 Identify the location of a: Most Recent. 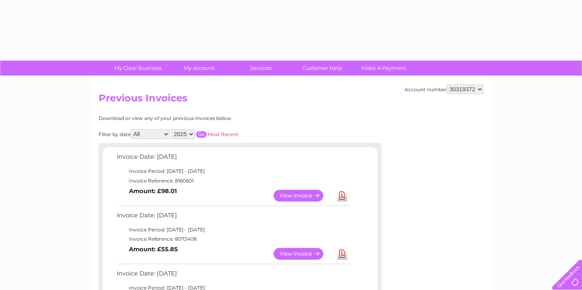
(223, 134).